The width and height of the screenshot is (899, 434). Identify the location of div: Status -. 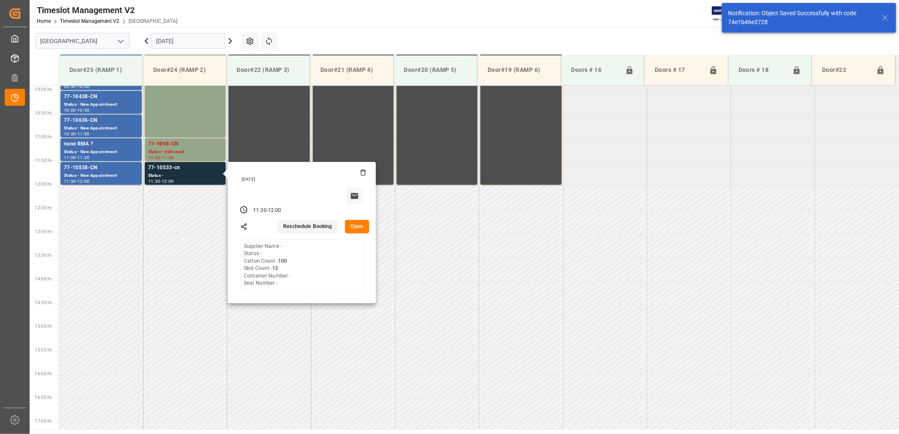
(185, 176).